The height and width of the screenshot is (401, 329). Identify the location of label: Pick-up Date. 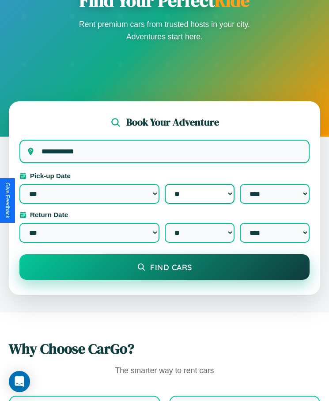
(165, 176).